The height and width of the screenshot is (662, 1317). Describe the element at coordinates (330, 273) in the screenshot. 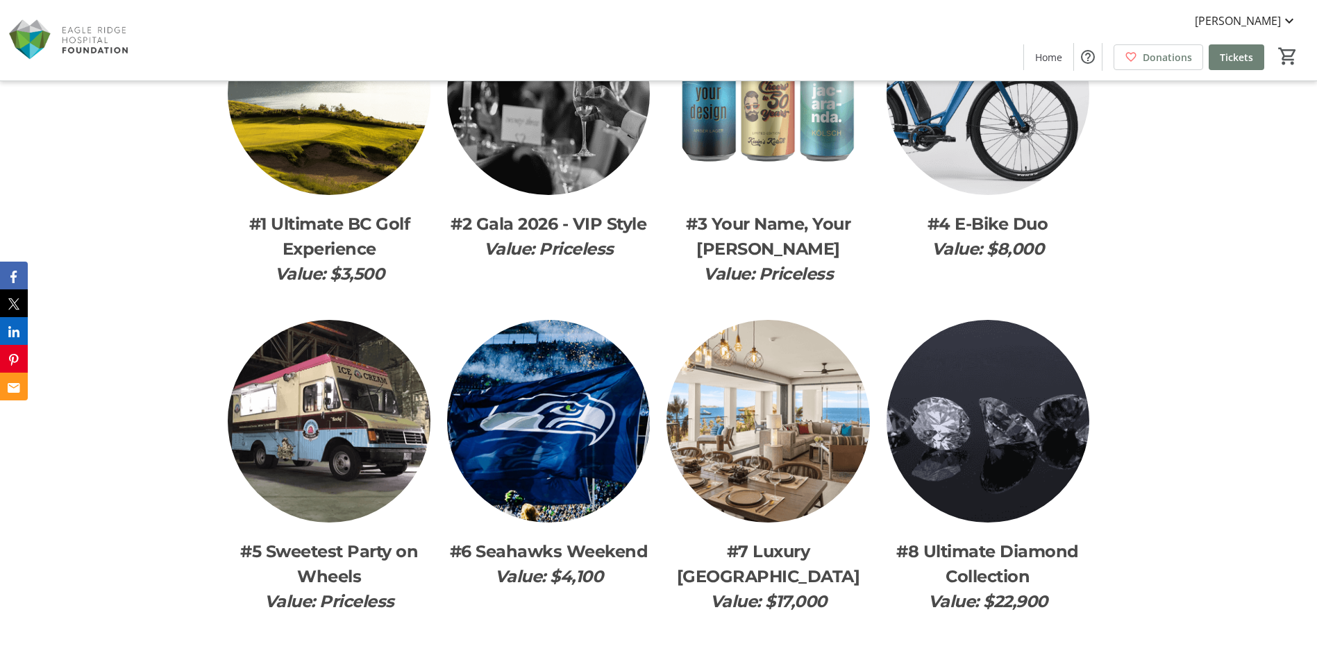

I see `em: Value: $3,500` at that location.